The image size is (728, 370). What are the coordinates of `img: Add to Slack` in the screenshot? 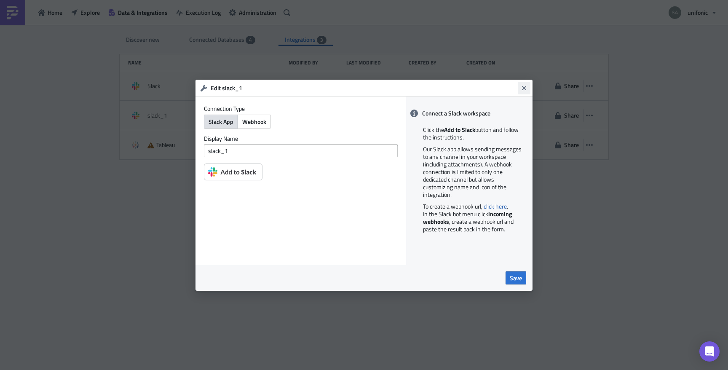 It's located at (233, 172).